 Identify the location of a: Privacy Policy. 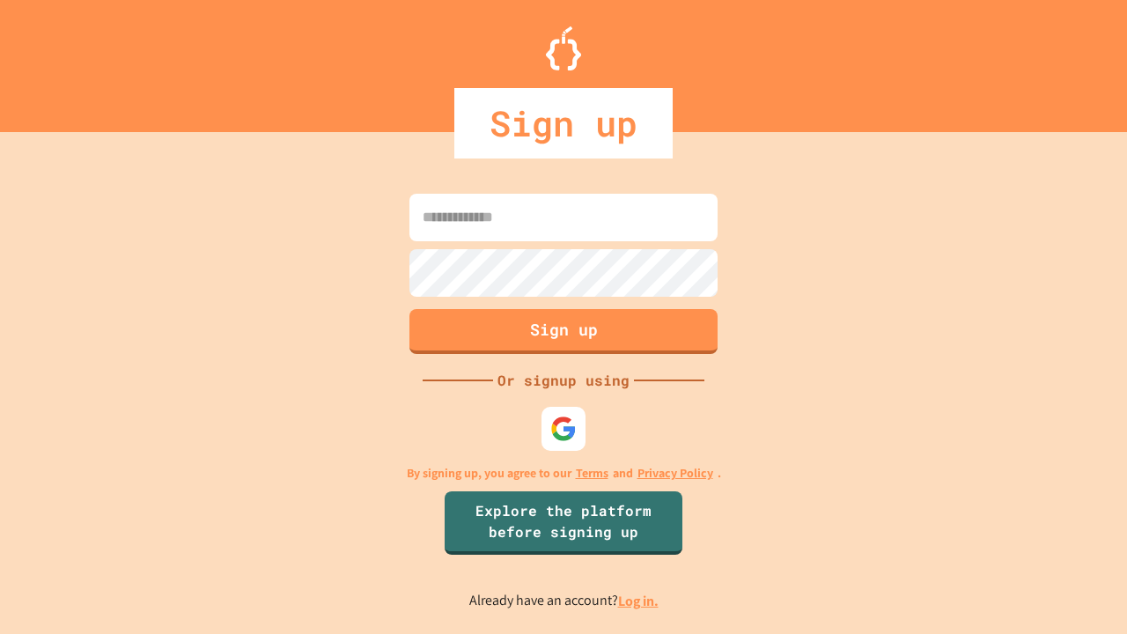
(675, 473).